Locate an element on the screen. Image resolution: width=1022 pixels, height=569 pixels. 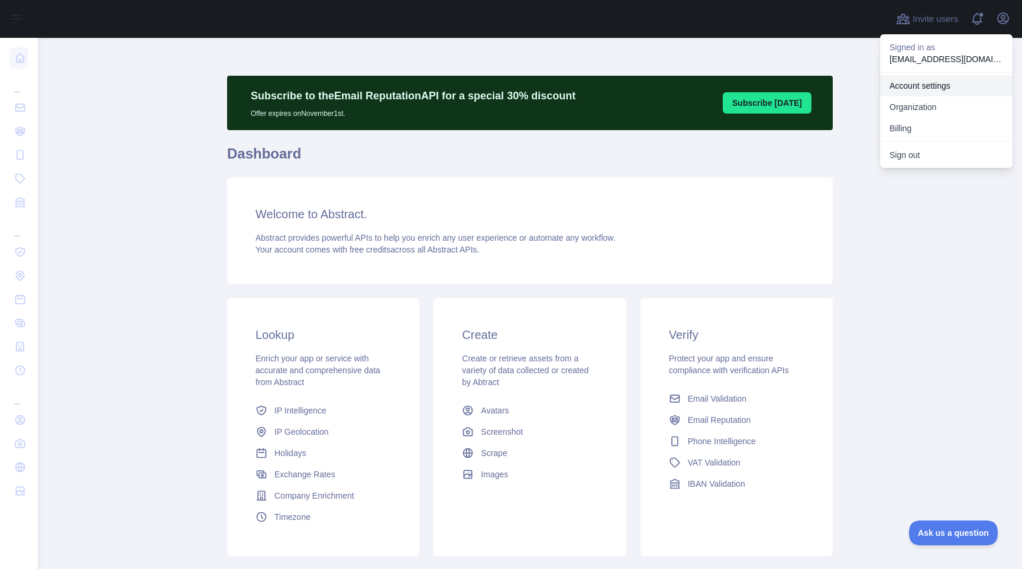
span: Phone Intelligence is located at coordinates (721, 441).